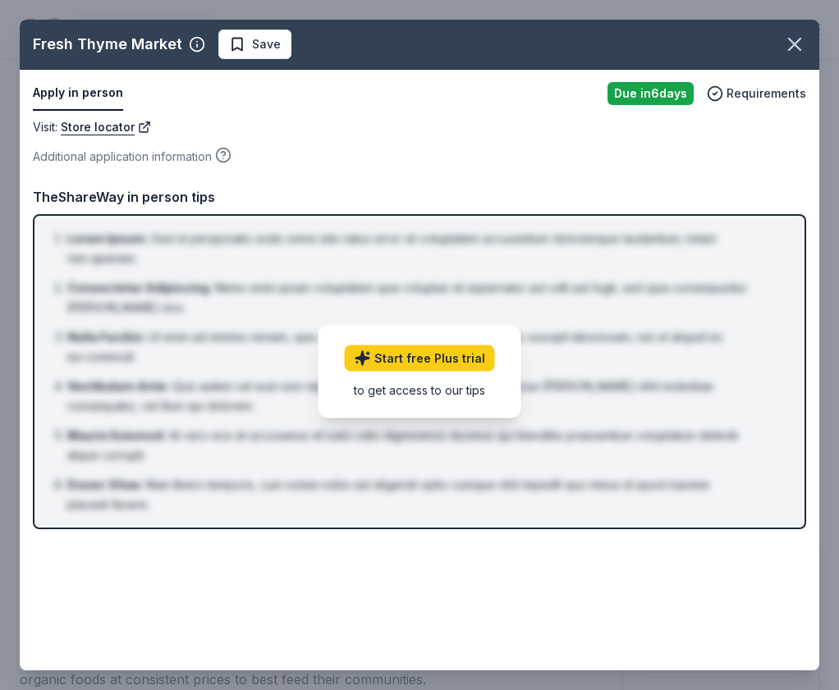 The width and height of the screenshot is (839, 690). I want to click on span: Consectetur Adipiscing :, so click(140, 287).